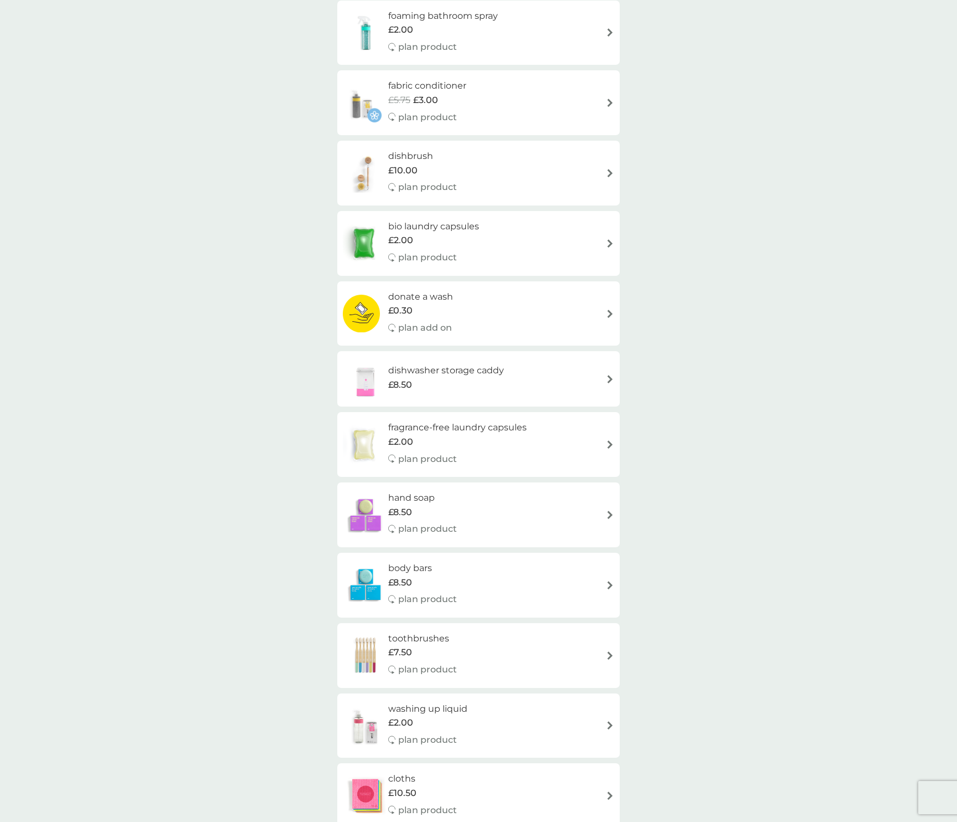 The height and width of the screenshot is (822, 957). What do you see at coordinates (400, 311) in the screenshot?
I see `span: £0.30` at bounding box center [400, 311].